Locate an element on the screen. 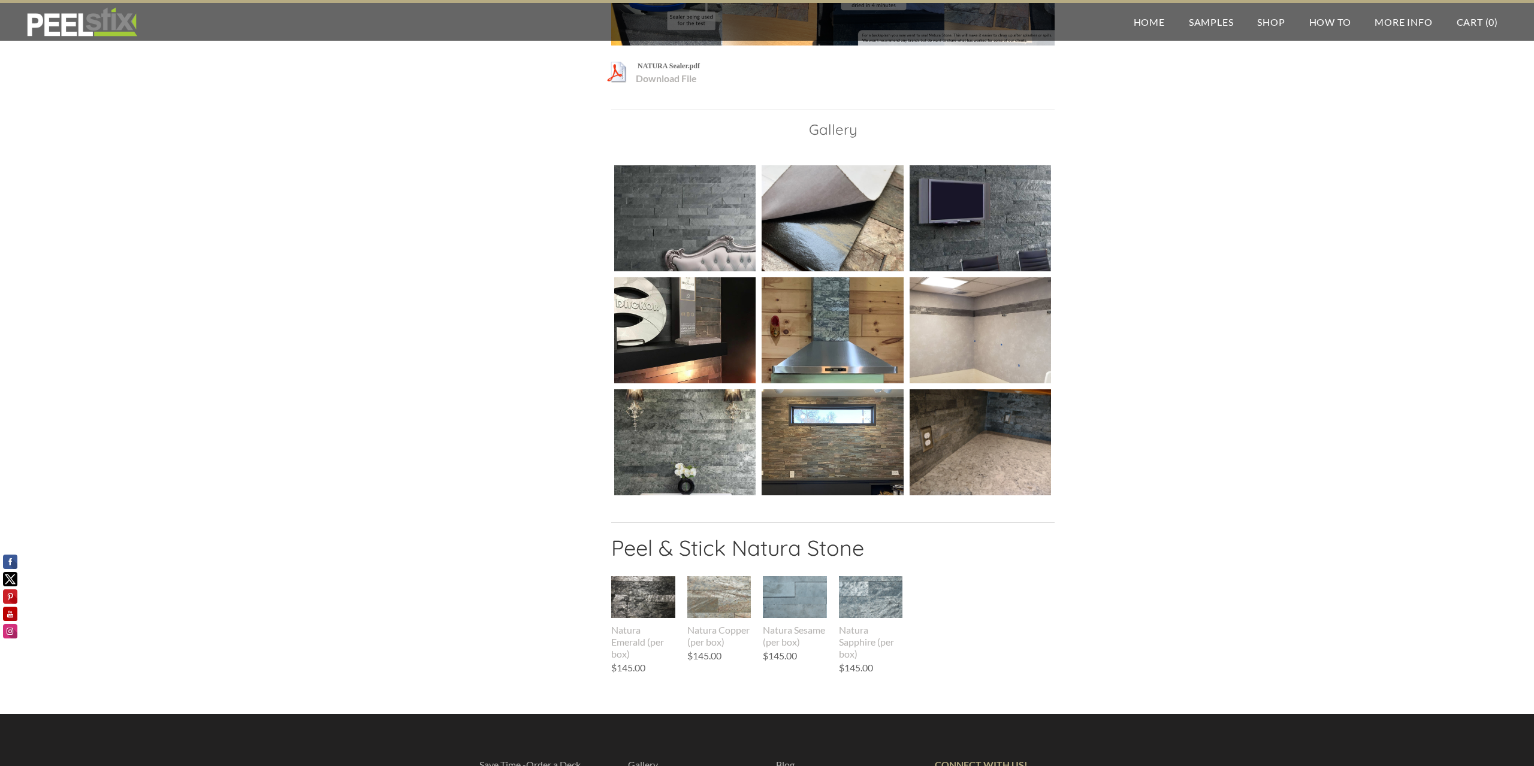 The image size is (1534, 766). font: Gallery is located at coordinates (833, 129).